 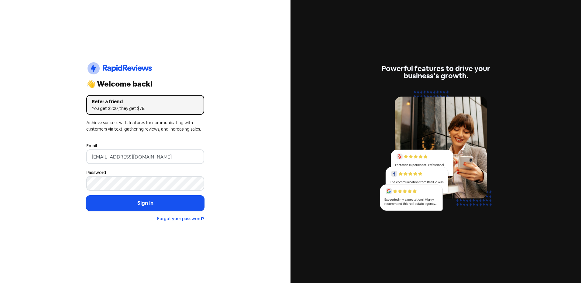 I want to click on a: Forgot your password?, so click(x=181, y=219).